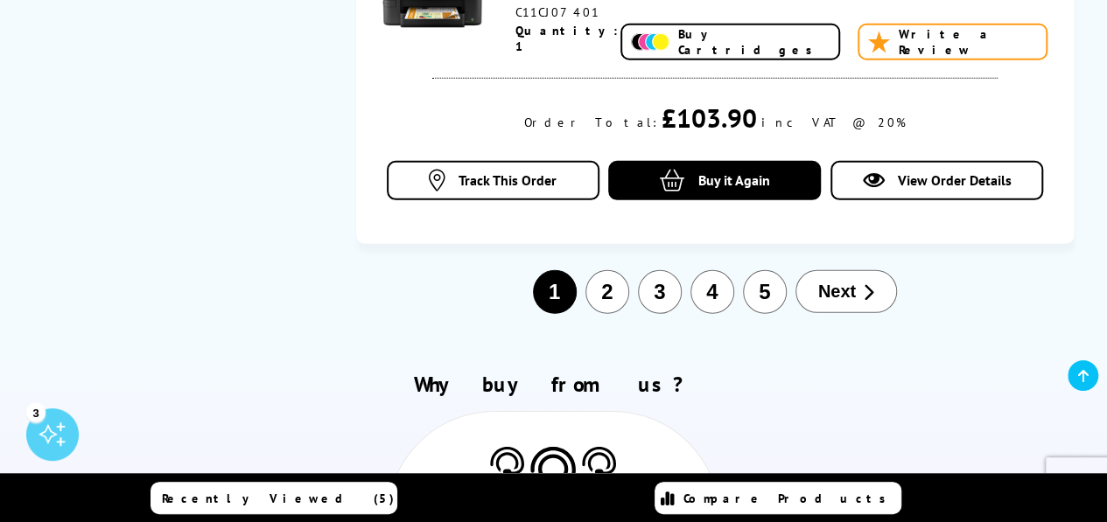 This screenshot has height=522, width=1107. Describe the element at coordinates (714, 180) in the screenshot. I see `a: Buy it Again` at that location.